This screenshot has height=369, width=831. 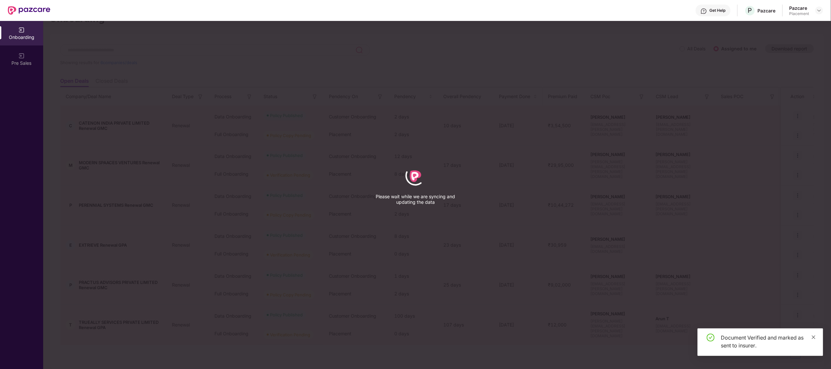 I want to click on img: New Pazcare Logo, so click(x=29, y=10).